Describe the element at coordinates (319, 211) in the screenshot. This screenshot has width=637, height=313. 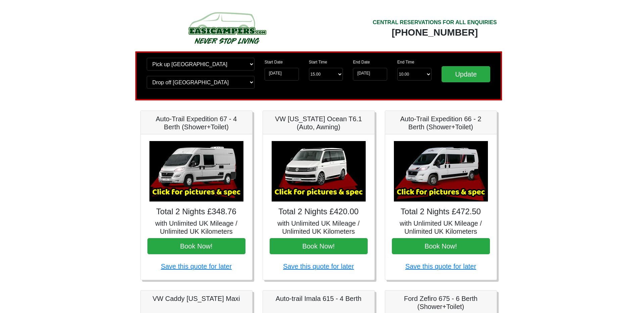
I see `h4: Total 2 Nights £420.00` at that location.